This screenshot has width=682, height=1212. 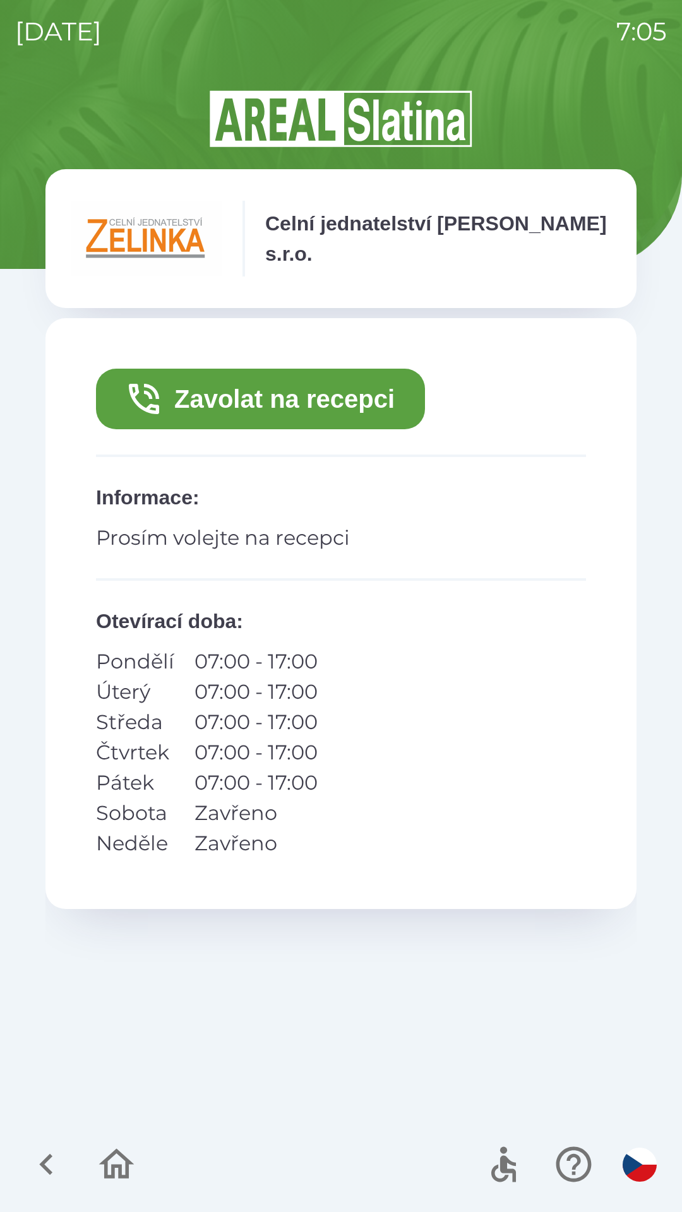 What do you see at coordinates (146, 239) in the screenshot?
I see `img: e791fe39-6e5c-4488-8406-01cea90b779d.png` at bounding box center [146, 239].